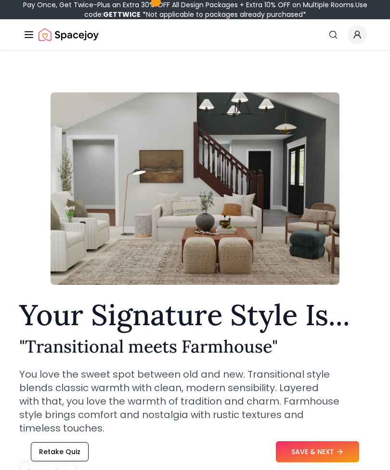 The width and height of the screenshot is (390, 470). What do you see at coordinates (195, 347) in the screenshot?
I see `h2: " Transitional meets Farmhouse "` at bounding box center [195, 347].